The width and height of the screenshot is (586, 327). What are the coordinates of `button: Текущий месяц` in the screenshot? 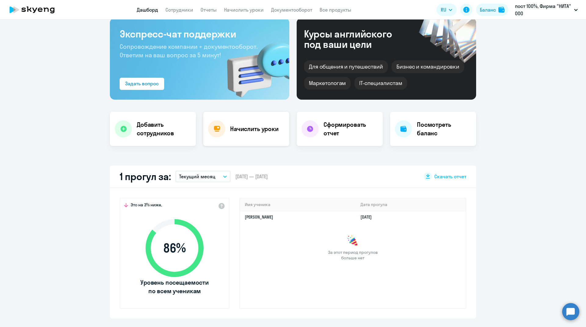 It's located at (203, 177).